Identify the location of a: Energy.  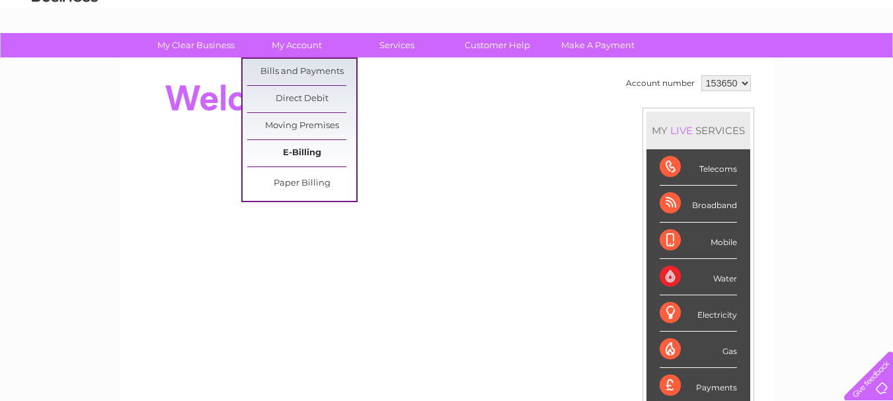
(708, 61).